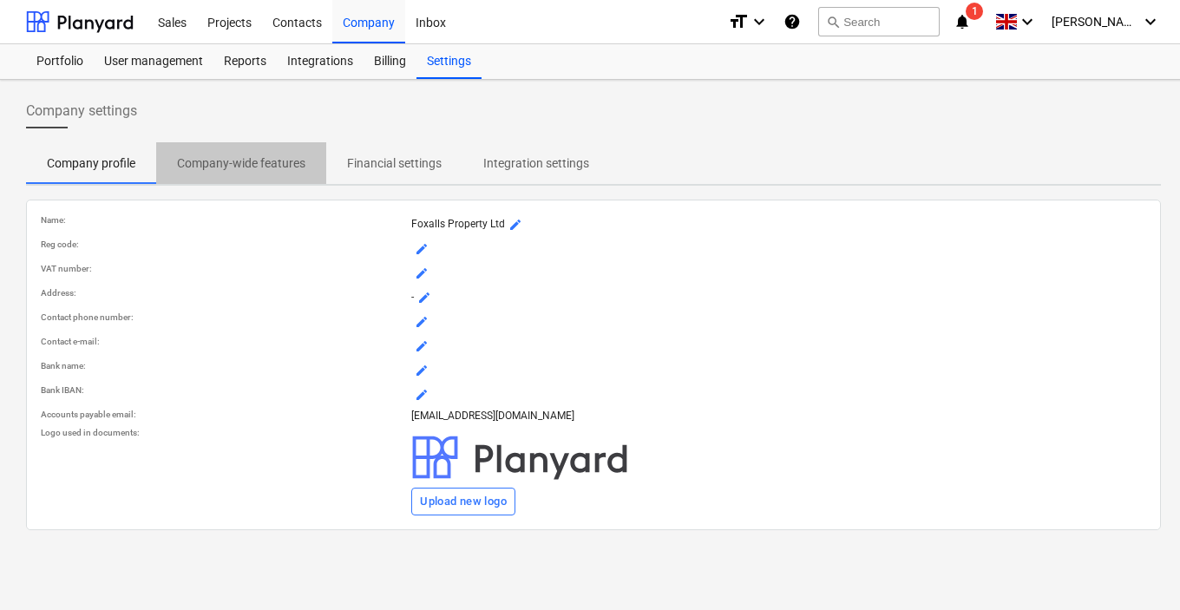 This screenshot has width=1180, height=610. I want to click on i: format_size, so click(739, 22).